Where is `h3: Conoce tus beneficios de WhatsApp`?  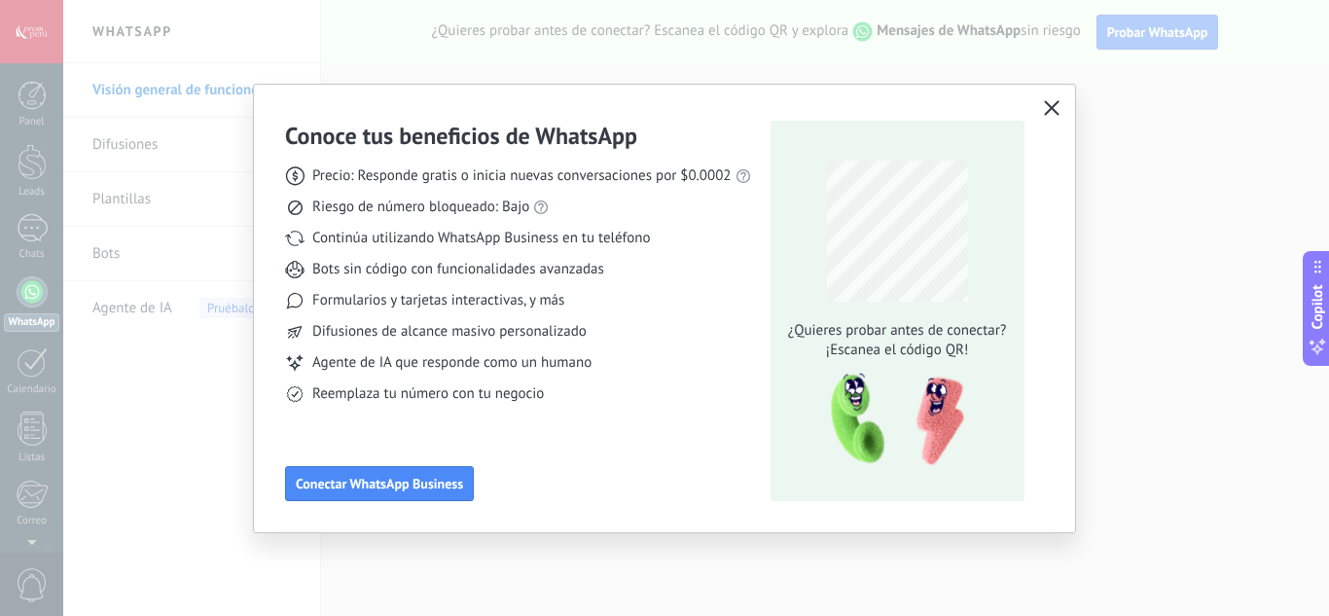
h3: Conoce tus beneficios de WhatsApp is located at coordinates (461, 135).